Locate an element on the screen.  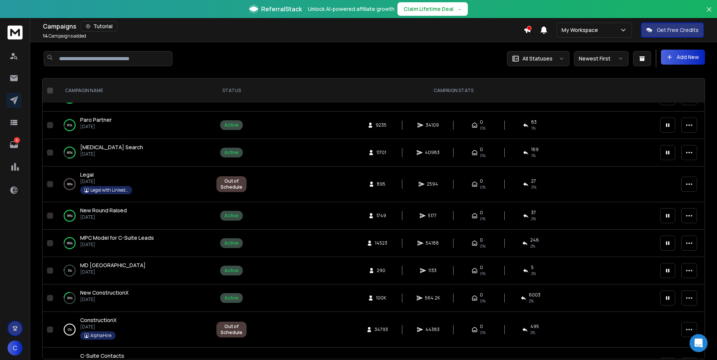
button: Claim Lifetime Deal→ is located at coordinates (432, 9).